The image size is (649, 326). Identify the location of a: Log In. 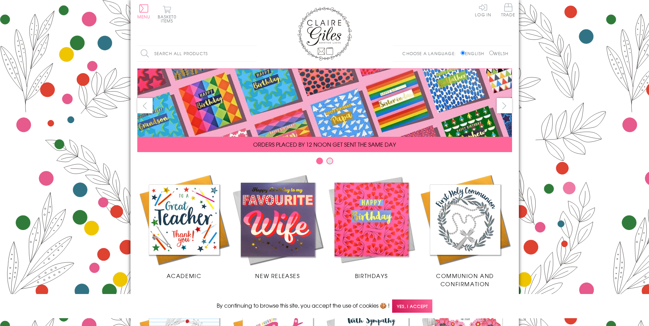
(483, 10).